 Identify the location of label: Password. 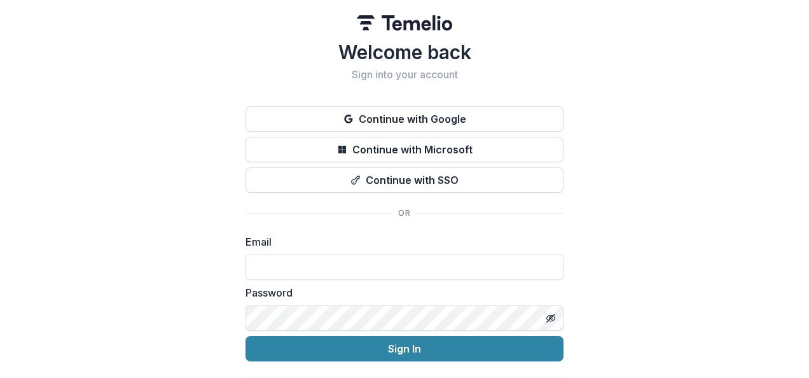
(401, 293).